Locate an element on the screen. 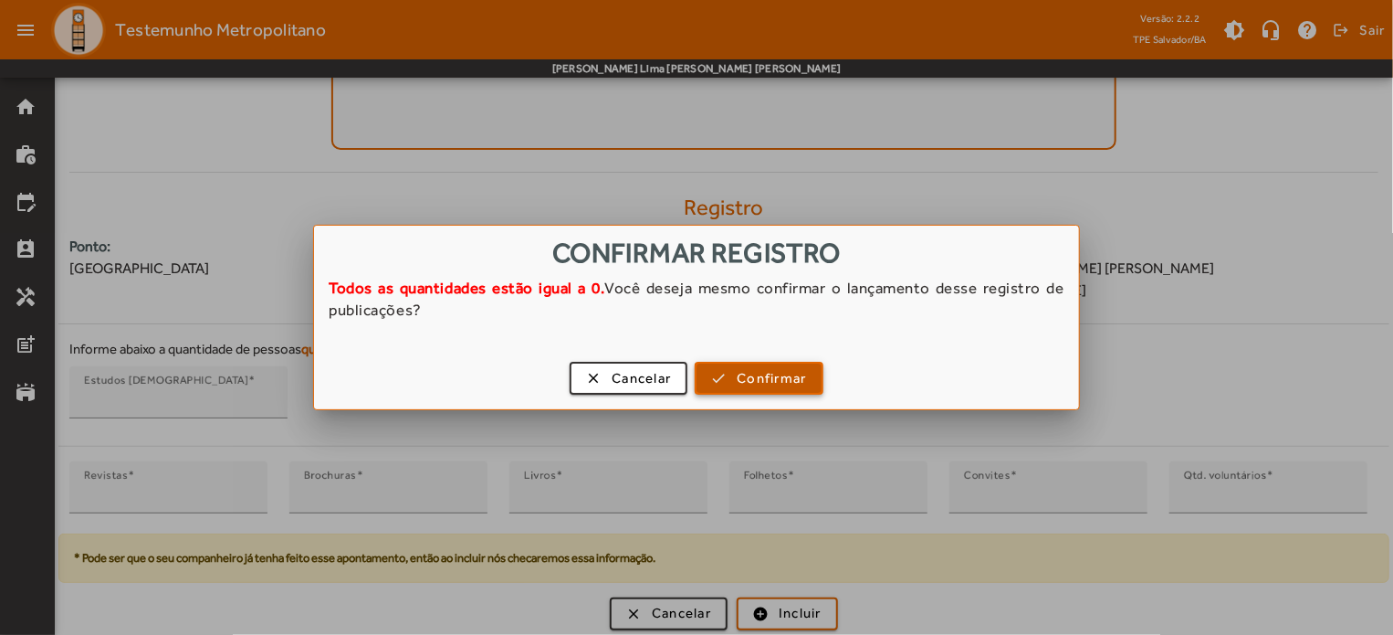  button: Cancelar is located at coordinates (628, 378).